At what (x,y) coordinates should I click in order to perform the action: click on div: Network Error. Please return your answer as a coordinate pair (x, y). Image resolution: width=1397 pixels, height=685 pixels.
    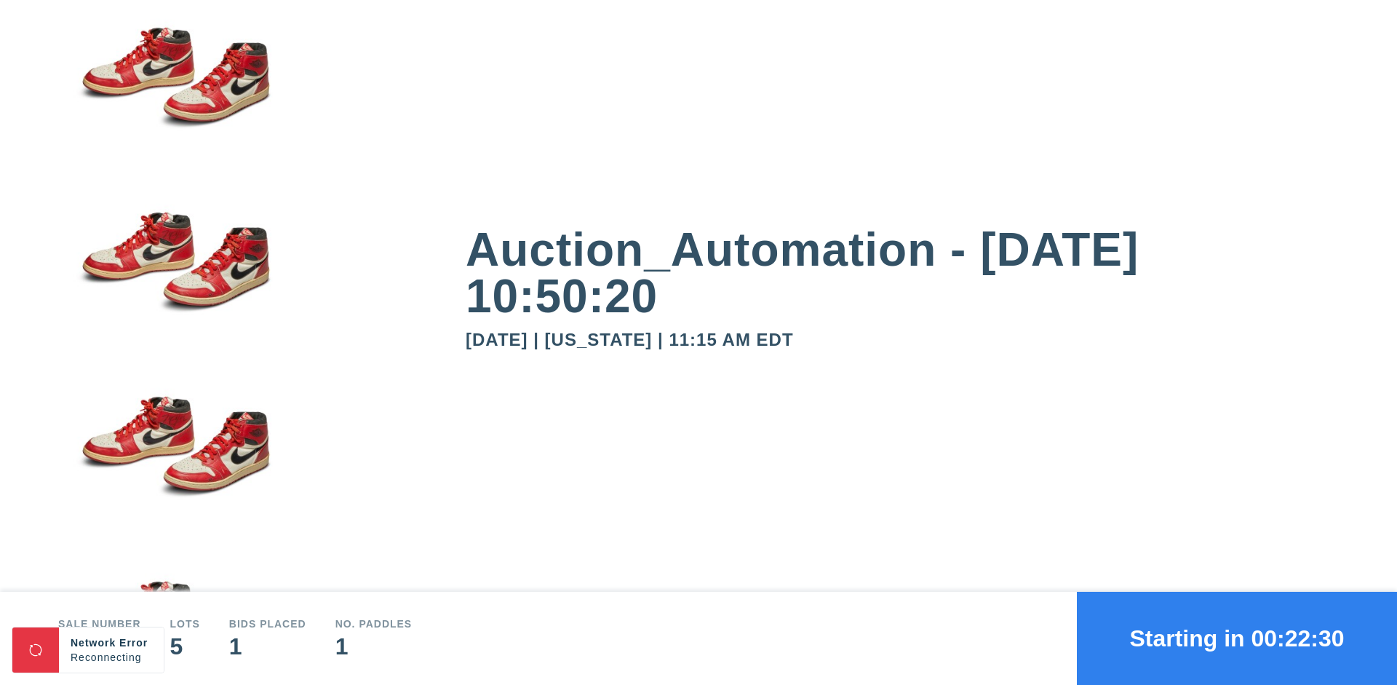
    Looking at the image, I should click on (111, 643).